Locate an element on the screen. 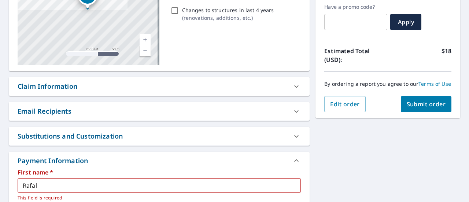 The image size is (469, 202). p: ( renovations, additions, etc. ) is located at coordinates (228, 18).